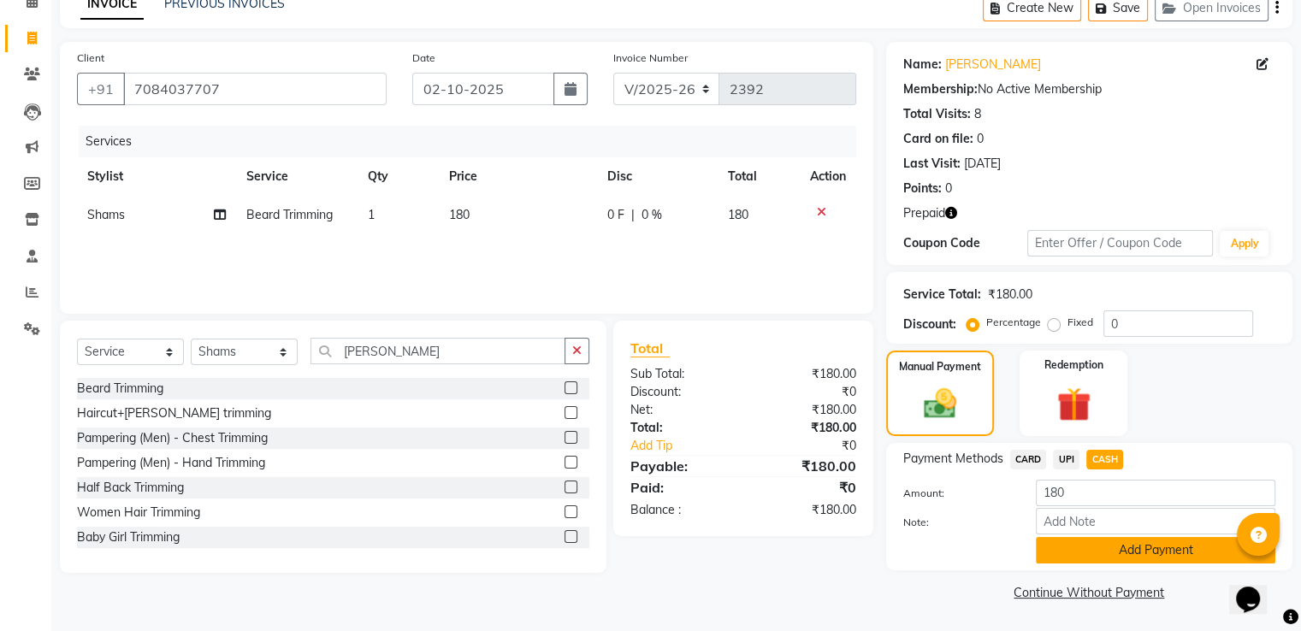 The image size is (1301, 631). I want to click on label: Redemption, so click(1073, 365).